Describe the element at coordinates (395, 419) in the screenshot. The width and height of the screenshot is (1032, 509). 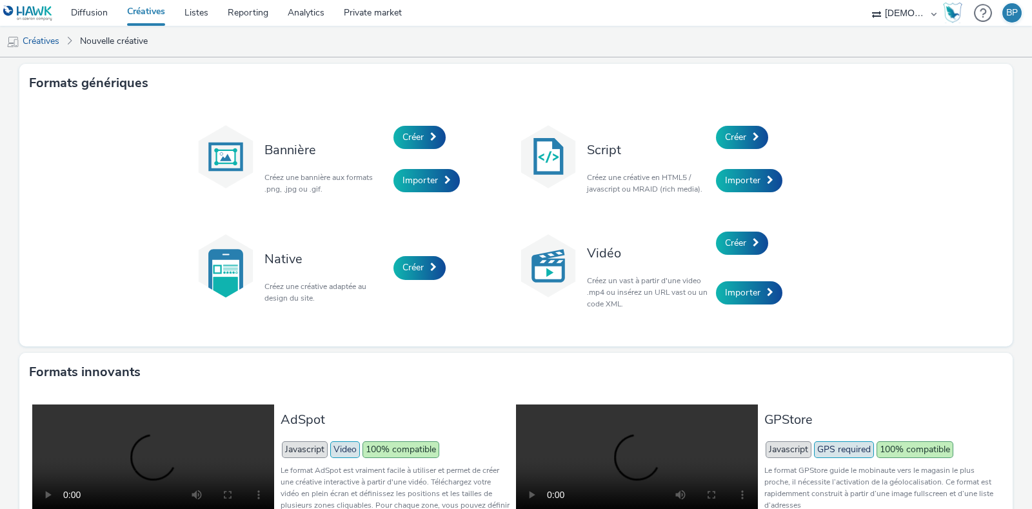
I see `h3: AdSpot` at that location.